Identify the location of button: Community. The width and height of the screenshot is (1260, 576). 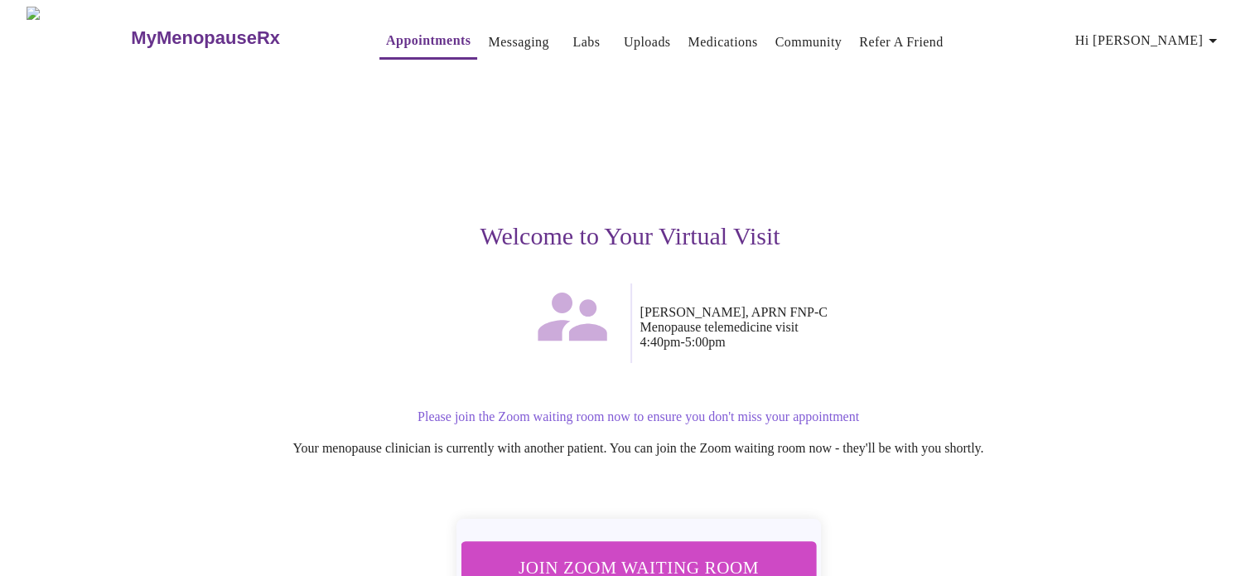
(809, 42).